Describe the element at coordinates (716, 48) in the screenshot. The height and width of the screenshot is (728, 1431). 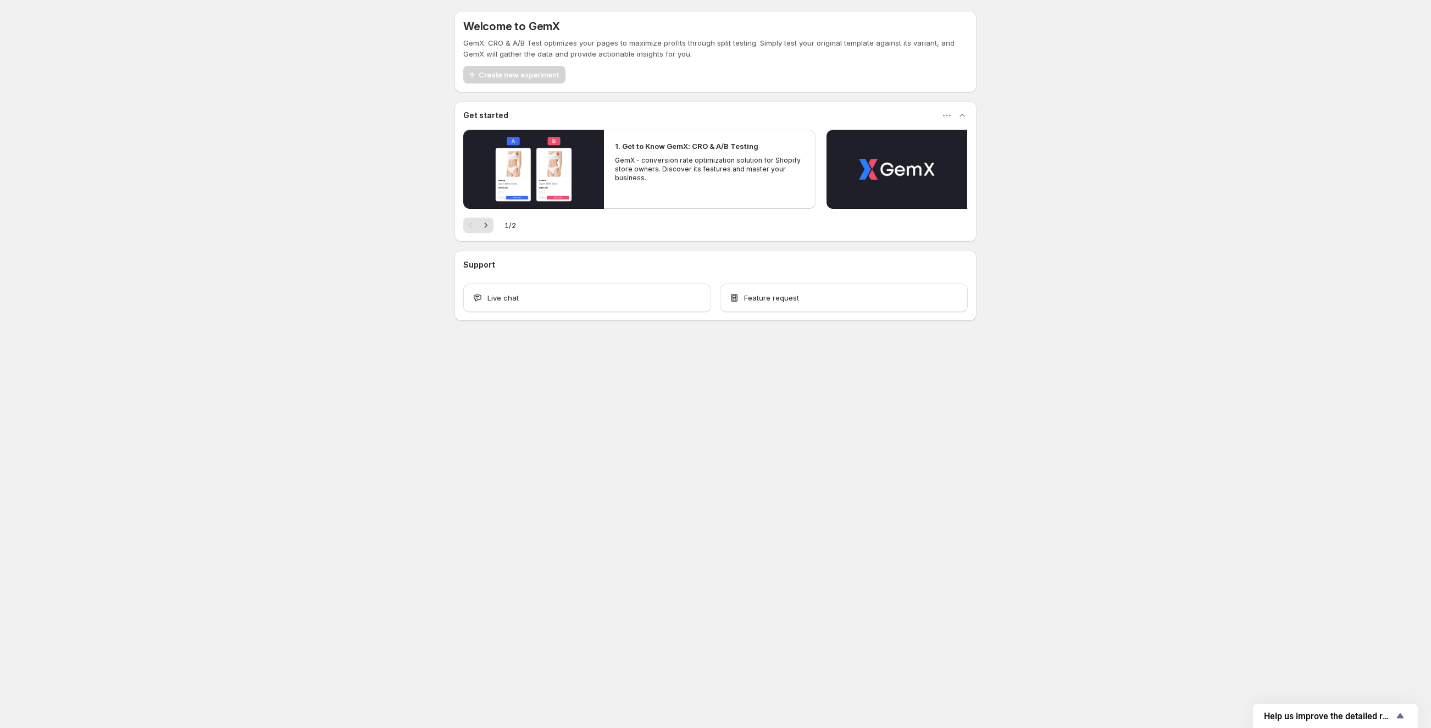
I see `p: GemX: CRO & A/B Test optimizes your pages to maximize profits through split testing. Simply test ...` at that location.